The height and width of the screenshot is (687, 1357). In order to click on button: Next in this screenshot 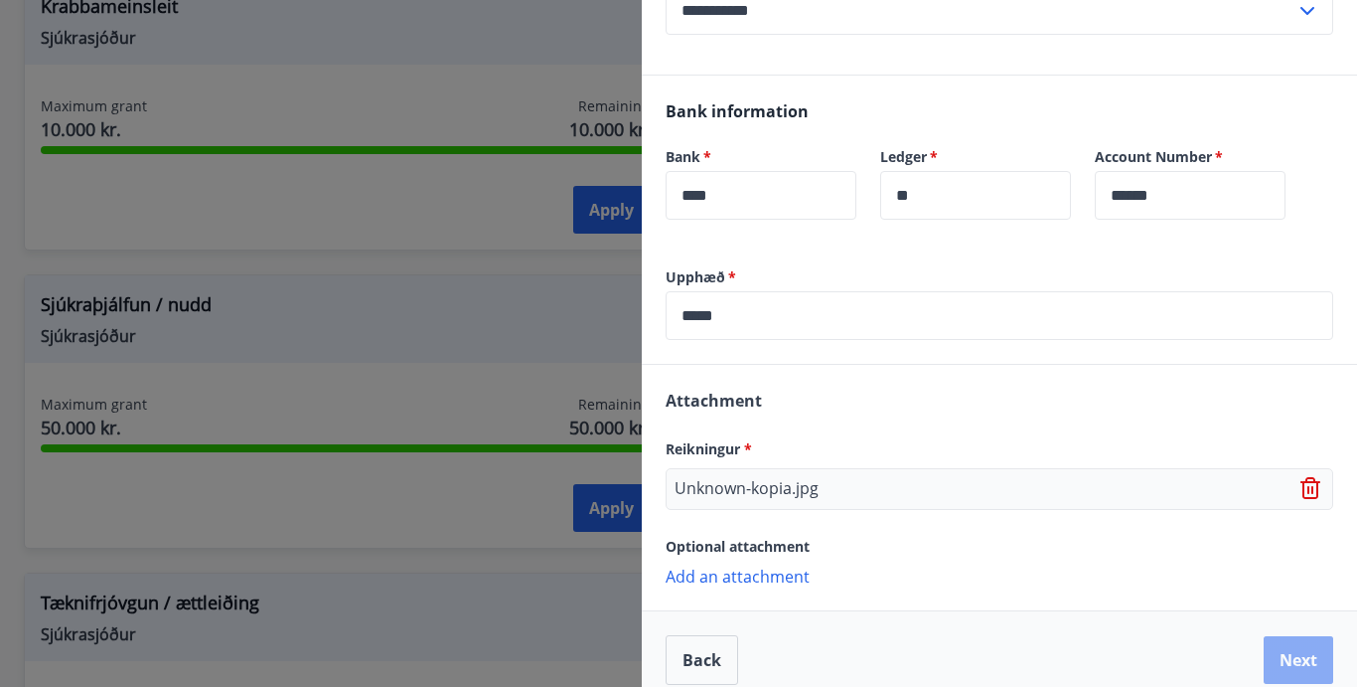, I will do `click(1299, 660)`.